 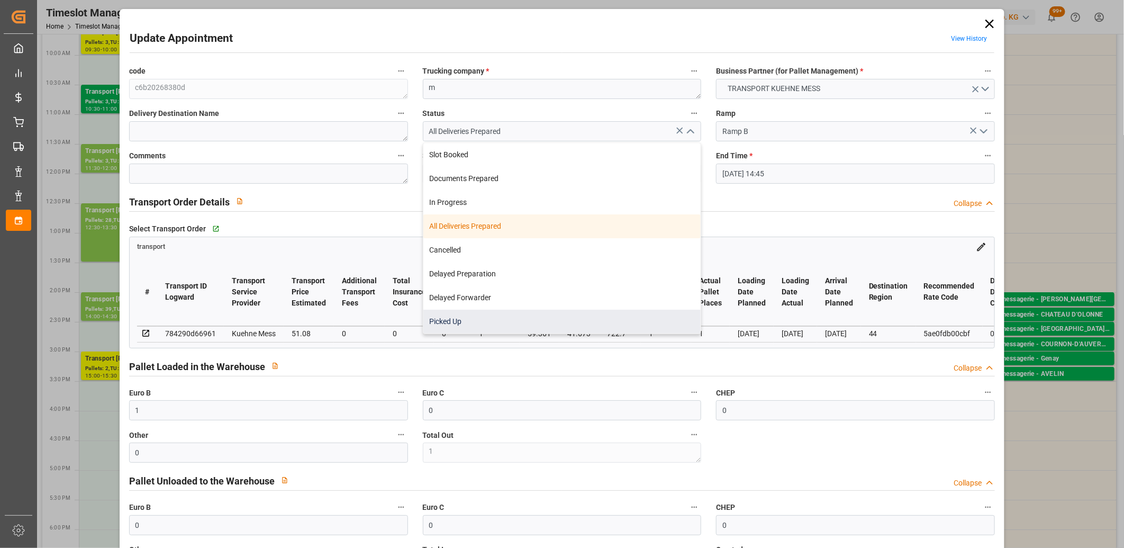 What do you see at coordinates (889, 333) in the screenshot?
I see `div: 44` at bounding box center [889, 333].